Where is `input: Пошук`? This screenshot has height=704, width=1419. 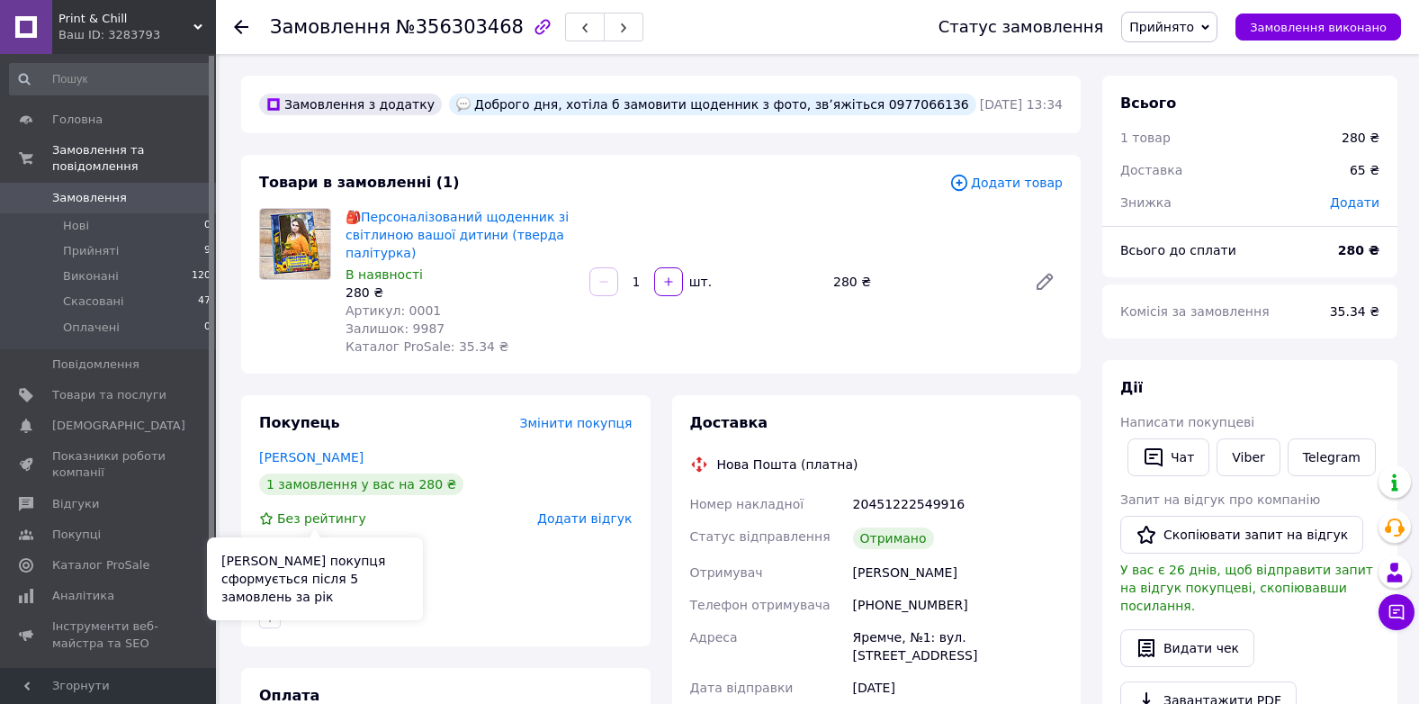
input: Пошук is located at coordinates (111, 79).